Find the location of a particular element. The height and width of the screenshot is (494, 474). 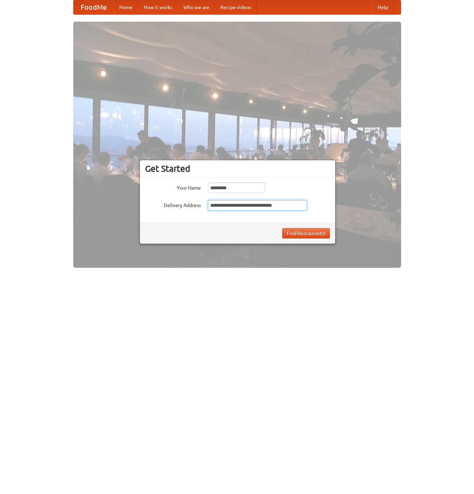

a: Recipe videos is located at coordinates (236, 7).